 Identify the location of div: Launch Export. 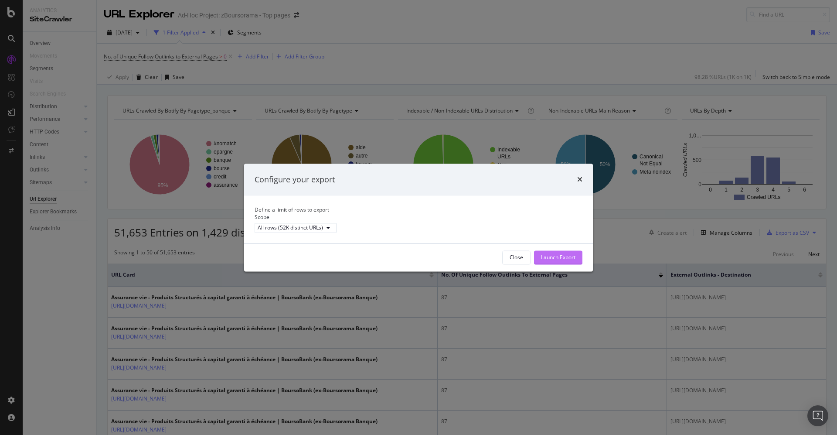
(558, 257).